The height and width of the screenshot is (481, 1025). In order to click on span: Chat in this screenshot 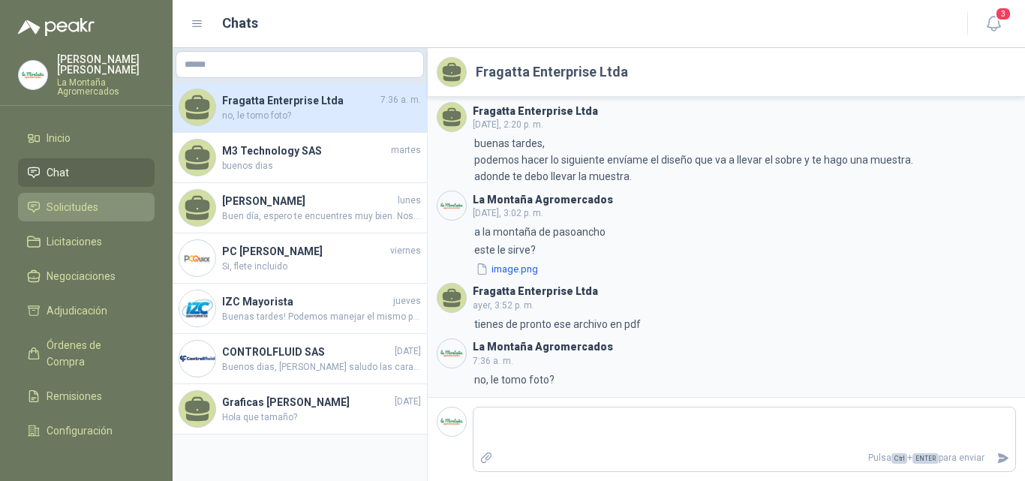, I will do `click(58, 173)`.